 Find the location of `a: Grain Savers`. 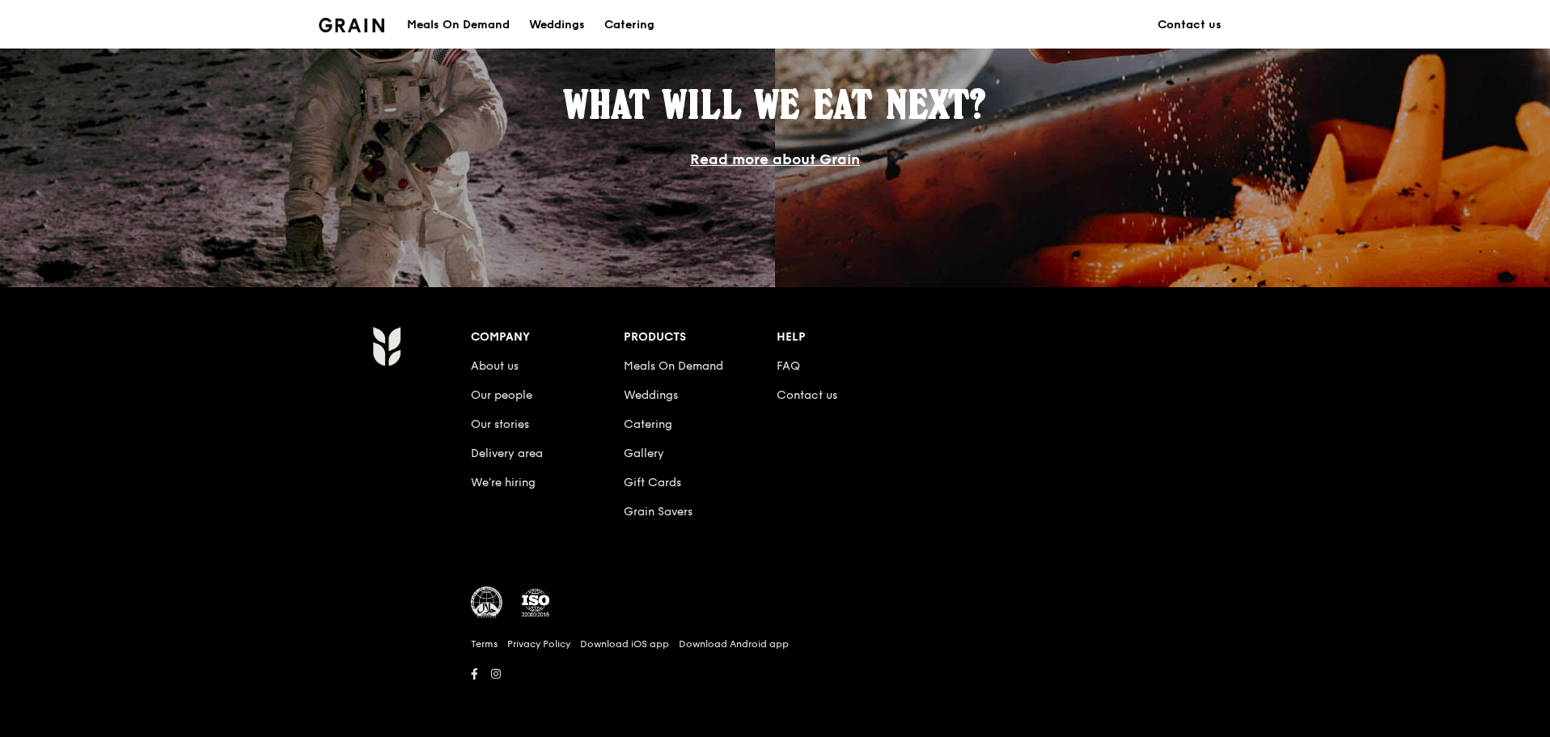

a: Grain Savers is located at coordinates (658, 511).